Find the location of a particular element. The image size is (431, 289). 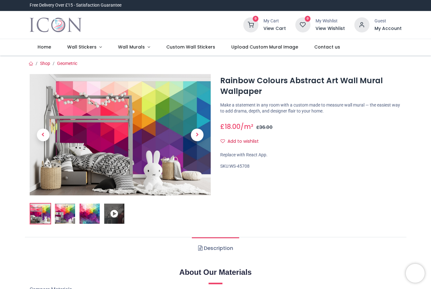

a: My Account is located at coordinates (388, 29).